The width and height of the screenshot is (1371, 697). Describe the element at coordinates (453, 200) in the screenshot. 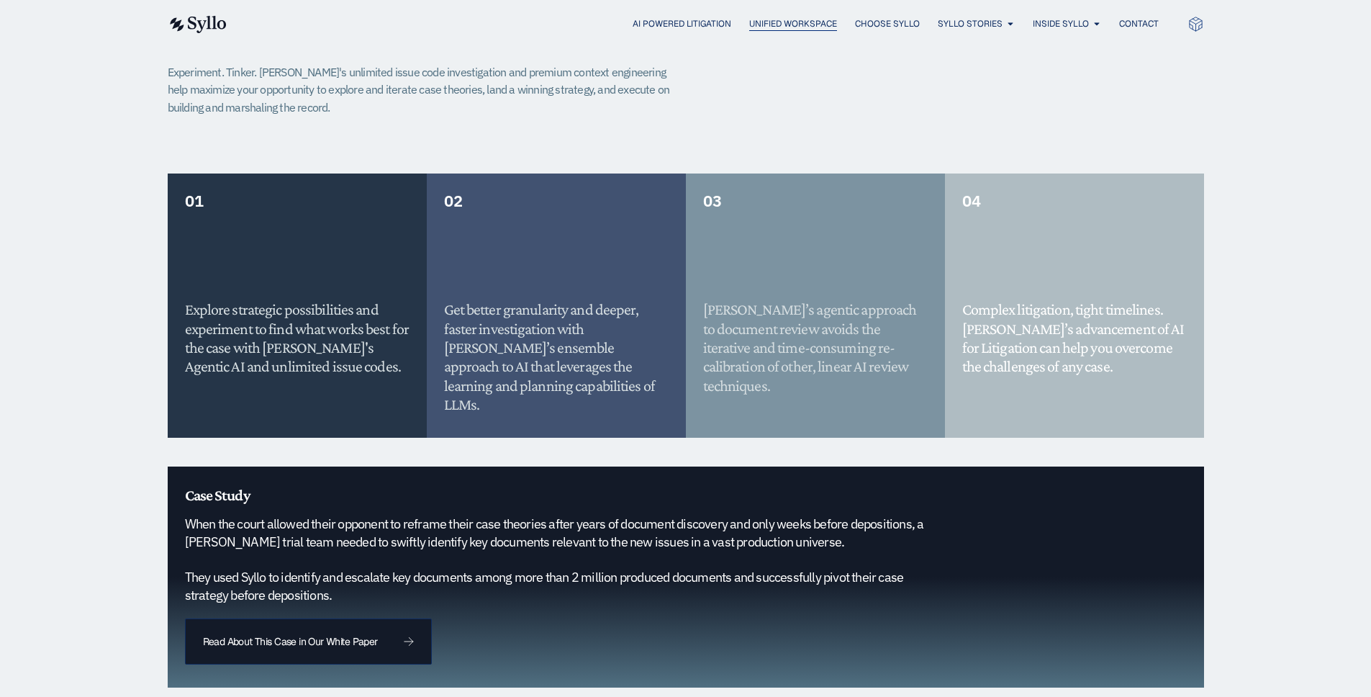

I see `span: 02` at that location.